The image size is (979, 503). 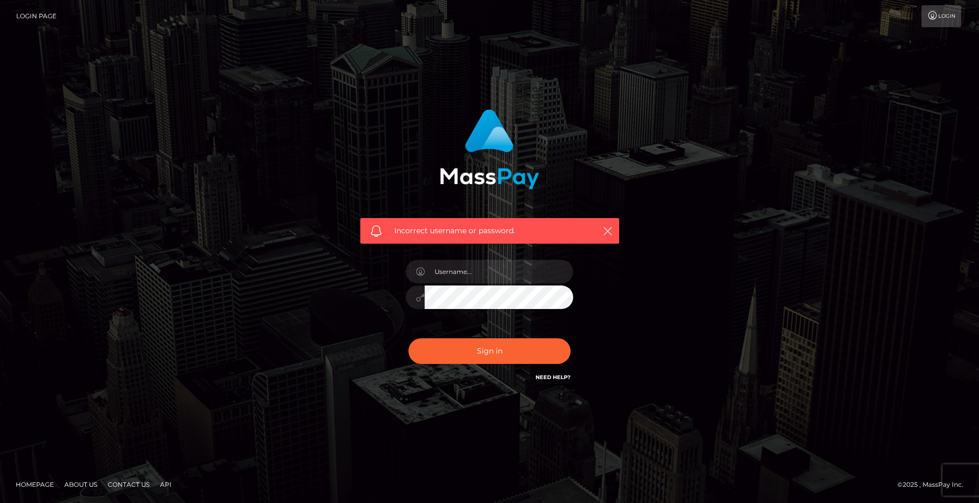 What do you see at coordinates (129, 484) in the screenshot?
I see `a: Contact Us` at bounding box center [129, 484].